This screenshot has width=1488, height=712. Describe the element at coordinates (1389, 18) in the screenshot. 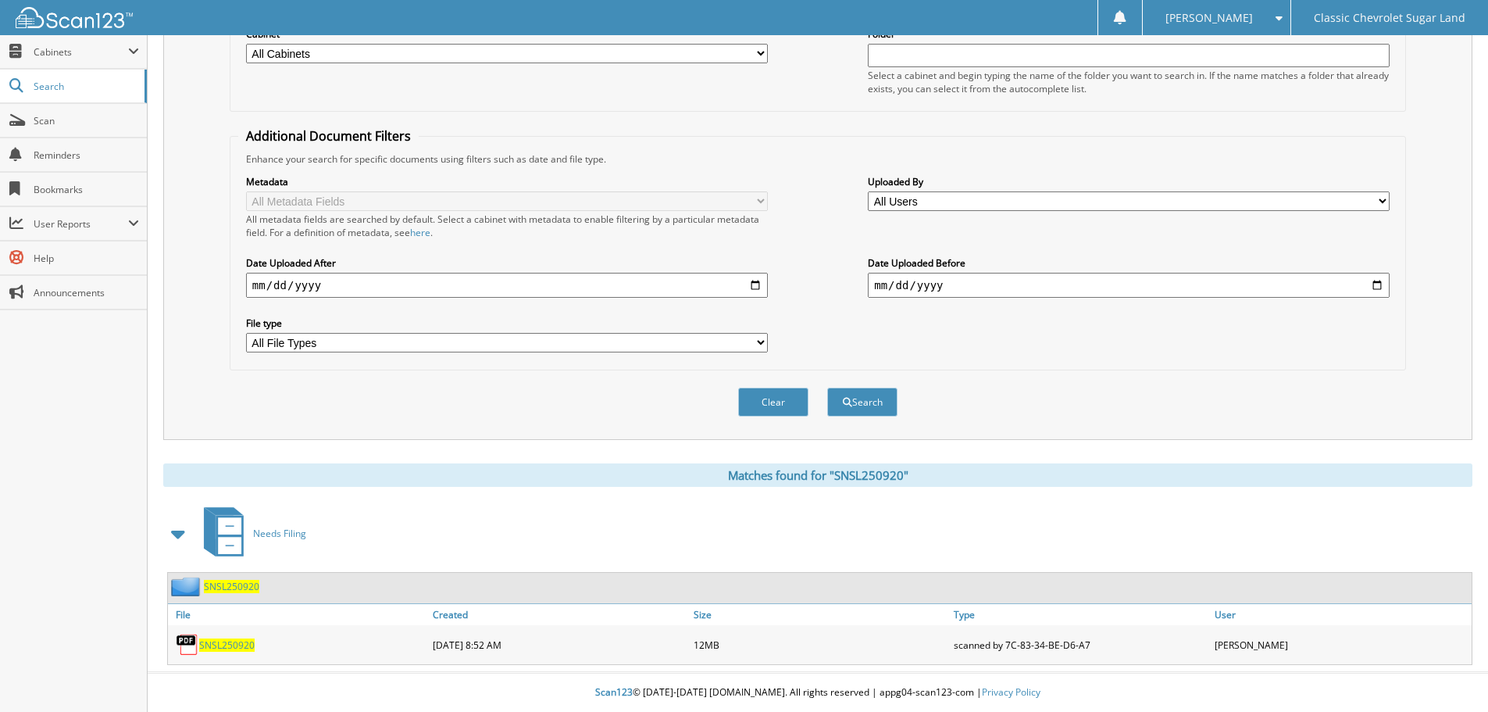

I see `span: Classic Chevrolet Sugar Land` at that location.